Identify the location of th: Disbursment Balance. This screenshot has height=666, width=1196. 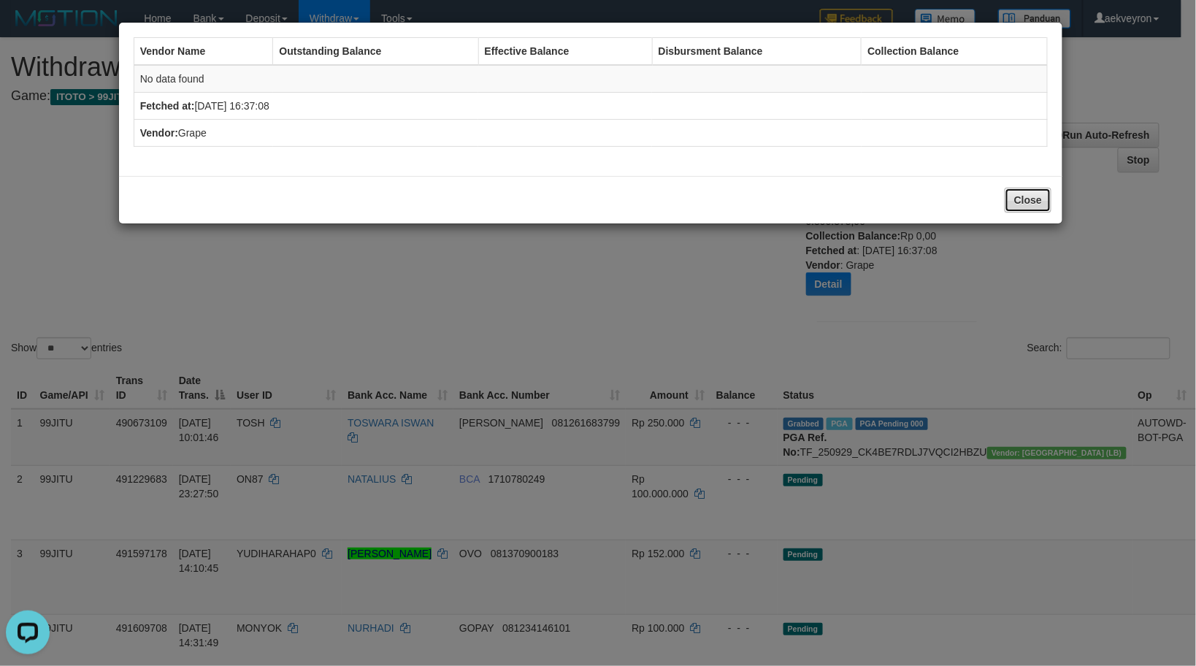
(757, 52).